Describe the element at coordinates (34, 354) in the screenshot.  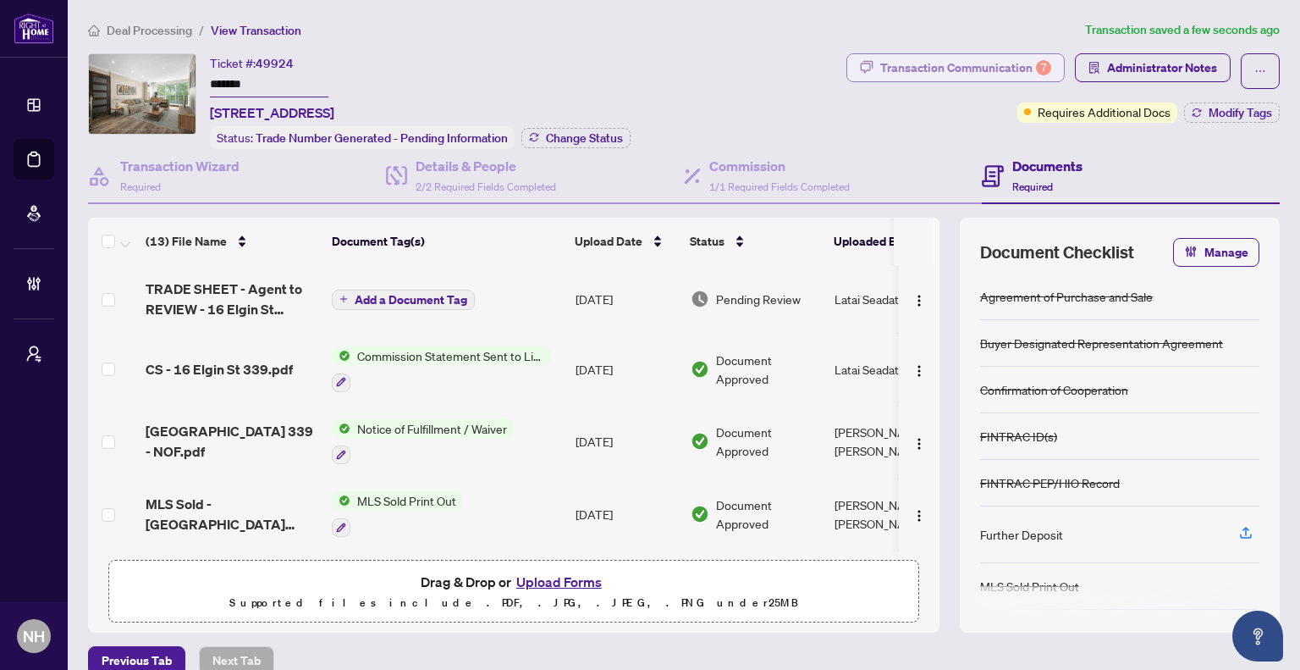
I see `span: user-switch` at that location.